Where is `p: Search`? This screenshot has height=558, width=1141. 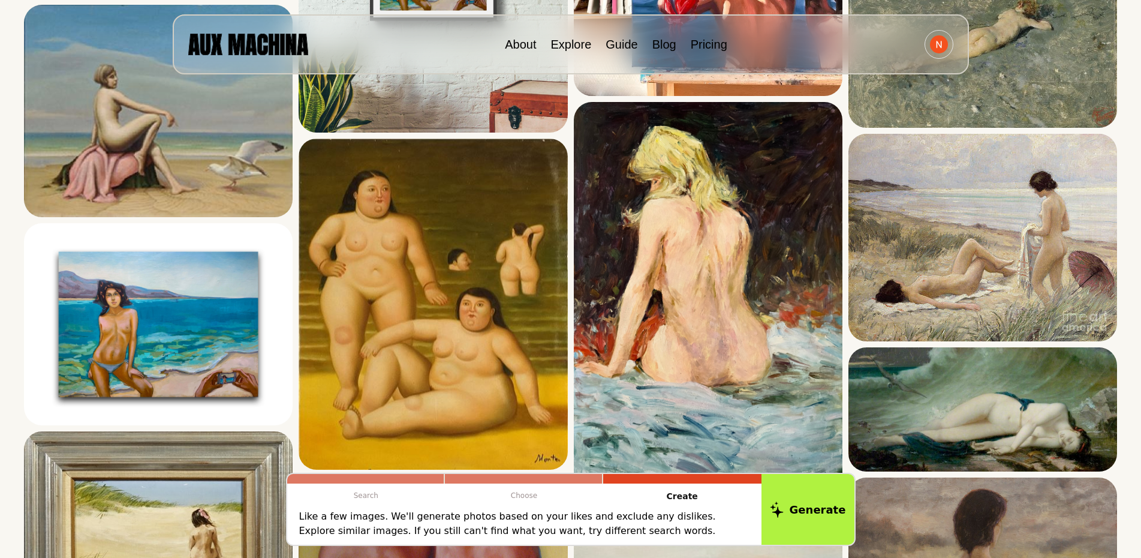 p: Search is located at coordinates (366, 495).